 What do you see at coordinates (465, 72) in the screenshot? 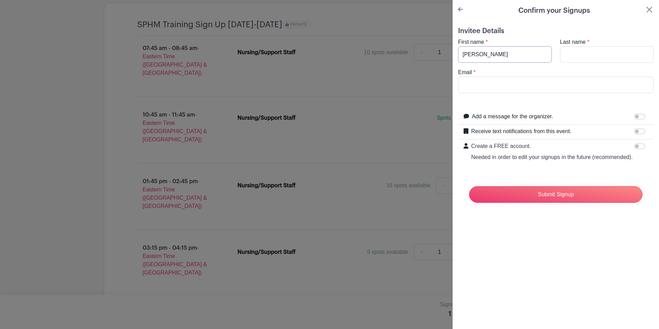
I see `label: Email` at bounding box center [465, 72].